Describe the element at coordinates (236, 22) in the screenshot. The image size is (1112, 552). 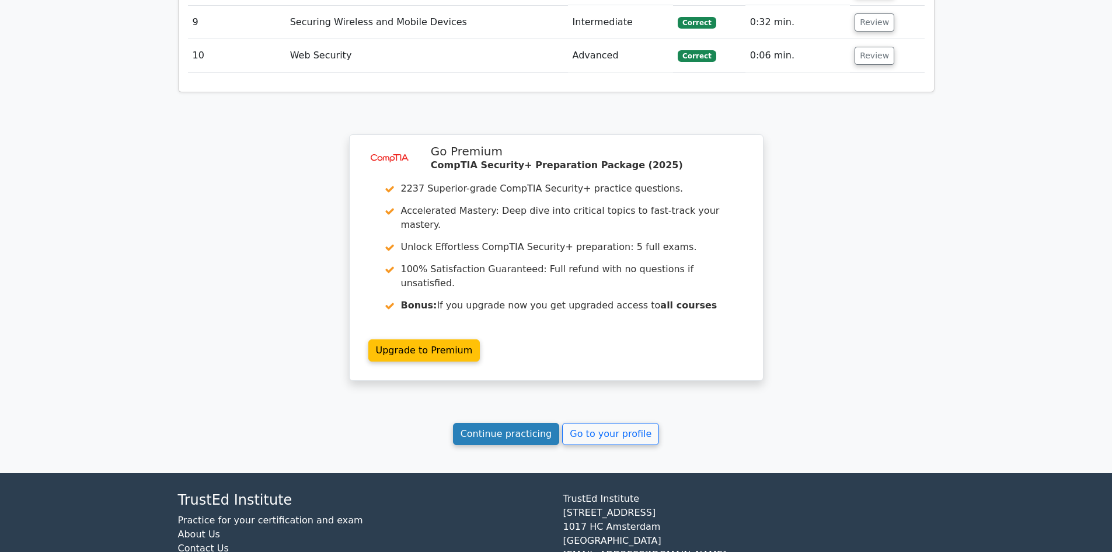
I see `td: 9` at that location.